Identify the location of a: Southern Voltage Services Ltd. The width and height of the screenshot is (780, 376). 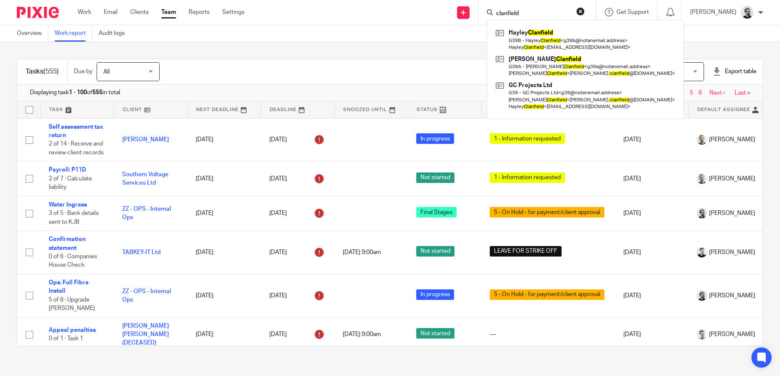
(145, 179).